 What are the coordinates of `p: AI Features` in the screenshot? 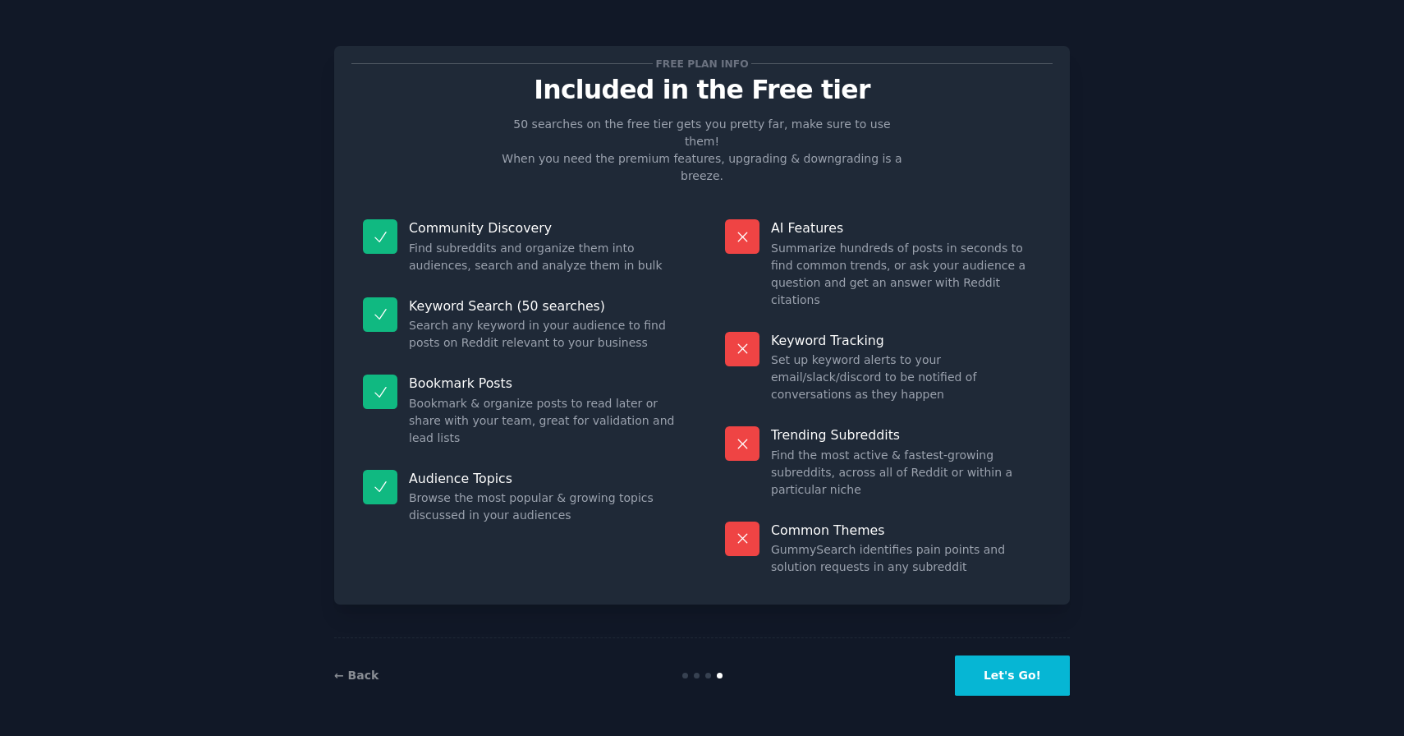 It's located at (905, 227).